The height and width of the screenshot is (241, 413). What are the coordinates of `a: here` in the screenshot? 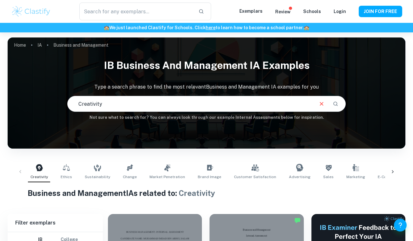 It's located at (210, 28).